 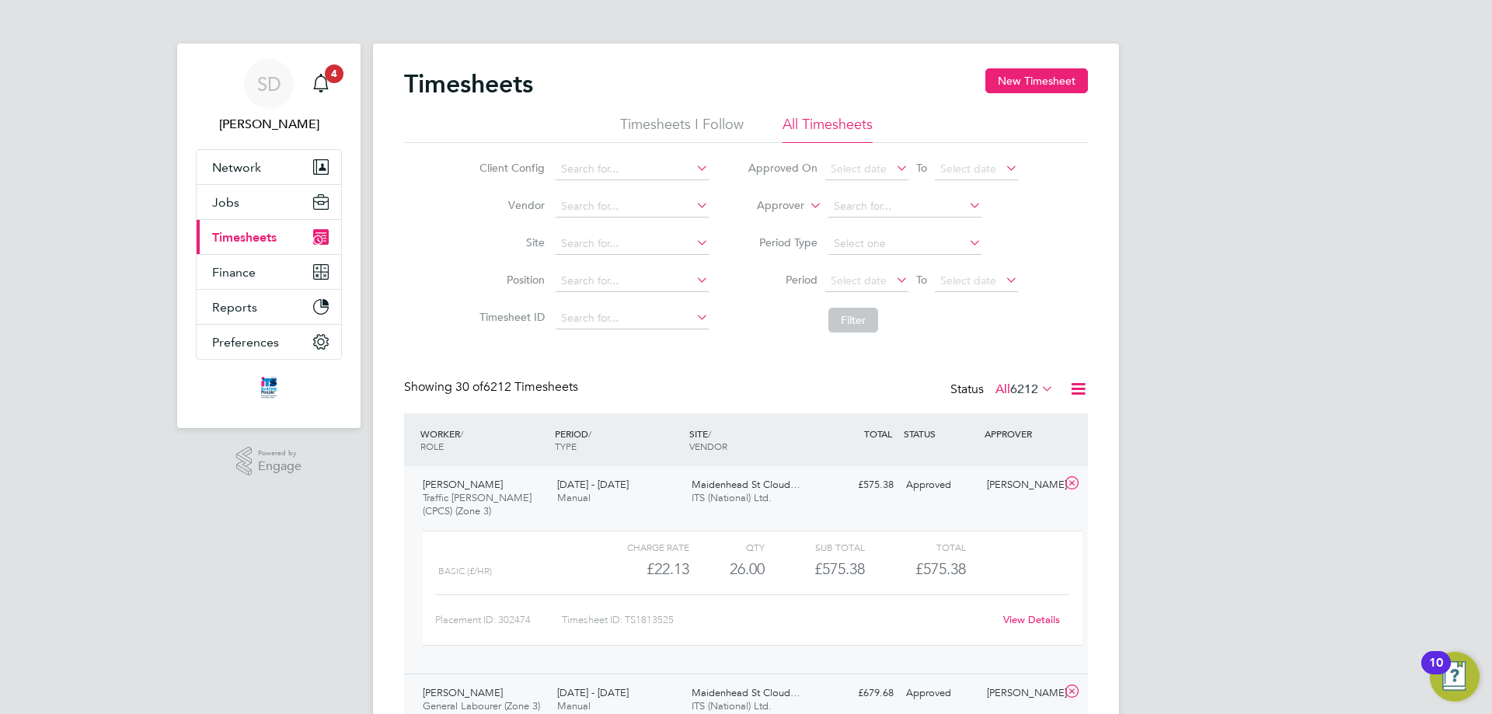 What do you see at coordinates (269, 272) in the screenshot?
I see `button: Finance` at bounding box center [269, 272].